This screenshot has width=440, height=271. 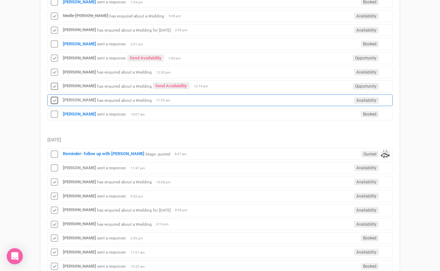 I want to click on span: 8:56 pm, so click(x=184, y=210).